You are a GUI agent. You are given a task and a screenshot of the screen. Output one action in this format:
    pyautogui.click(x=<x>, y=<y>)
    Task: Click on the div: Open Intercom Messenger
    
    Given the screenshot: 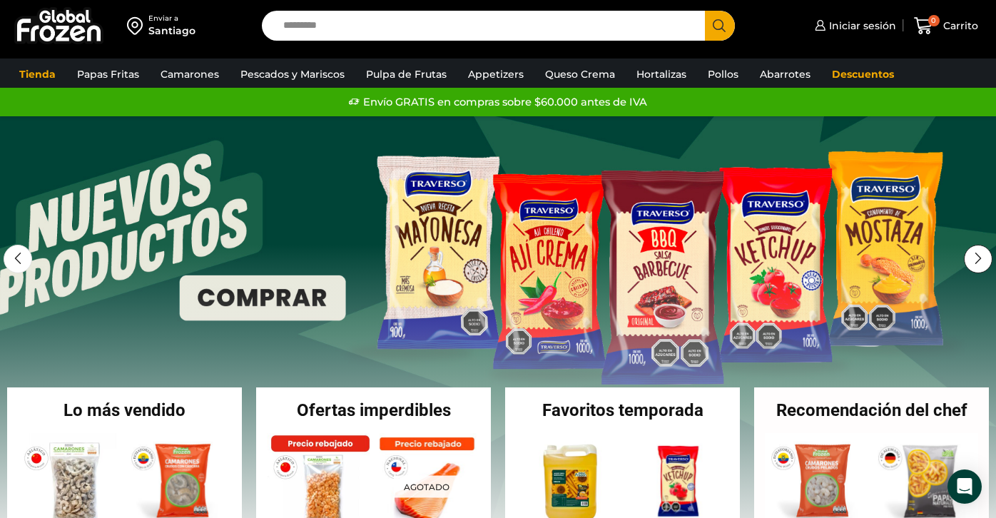 What is the action you would take?
    pyautogui.click(x=965, y=487)
    